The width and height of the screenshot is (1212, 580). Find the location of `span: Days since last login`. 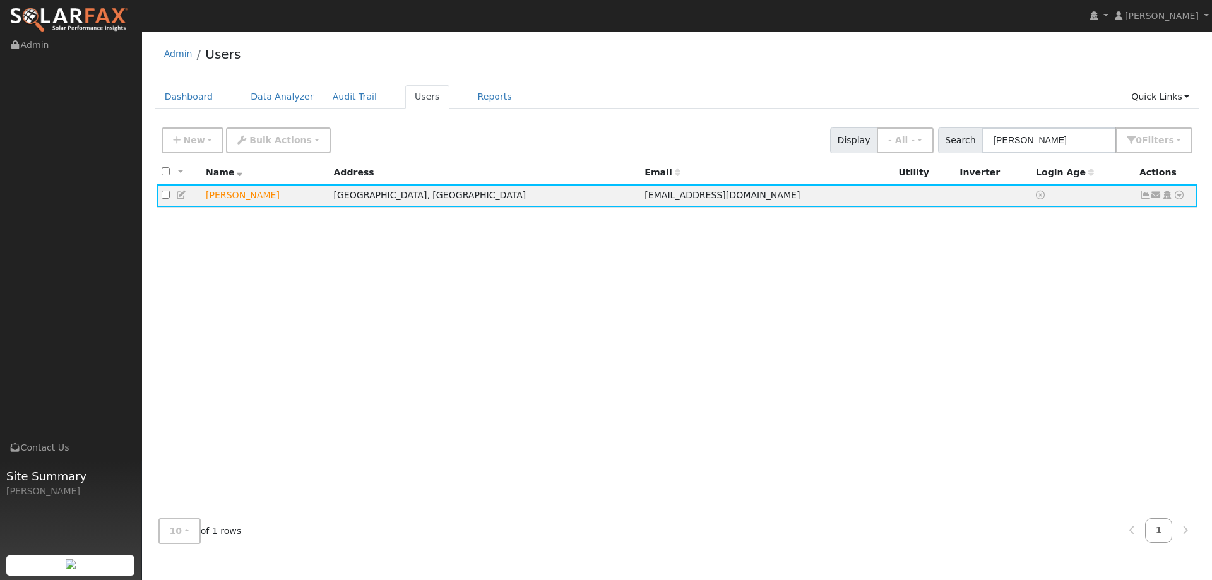

span: Days since last login is located at coordinates (1065, 172).